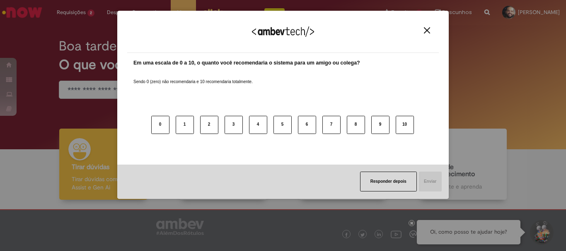 The width and height of the screenshot is (566, 251). What do you see at coordinates (388, 182) in the screenshot?
I see `button: Responder depois` at bounding box center [388, 182].